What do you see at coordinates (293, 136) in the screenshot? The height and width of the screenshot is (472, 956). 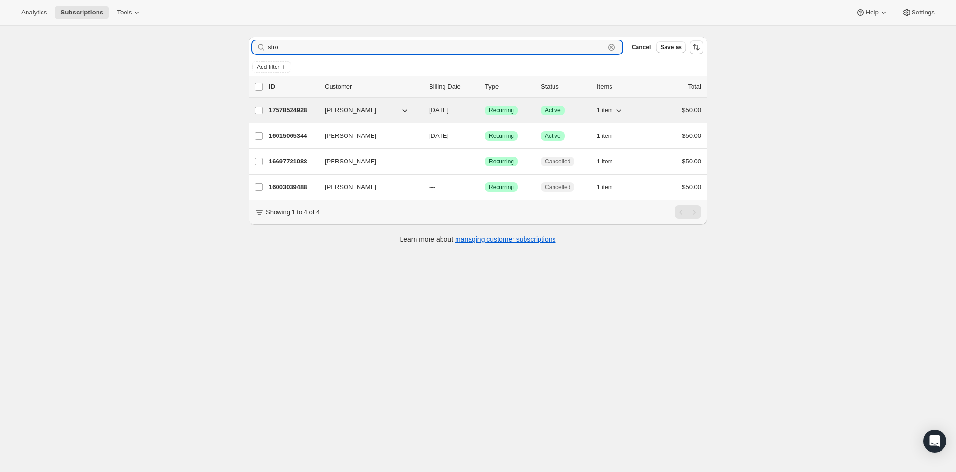 I see `p: 16015065344` at bounding box center [293, 136].